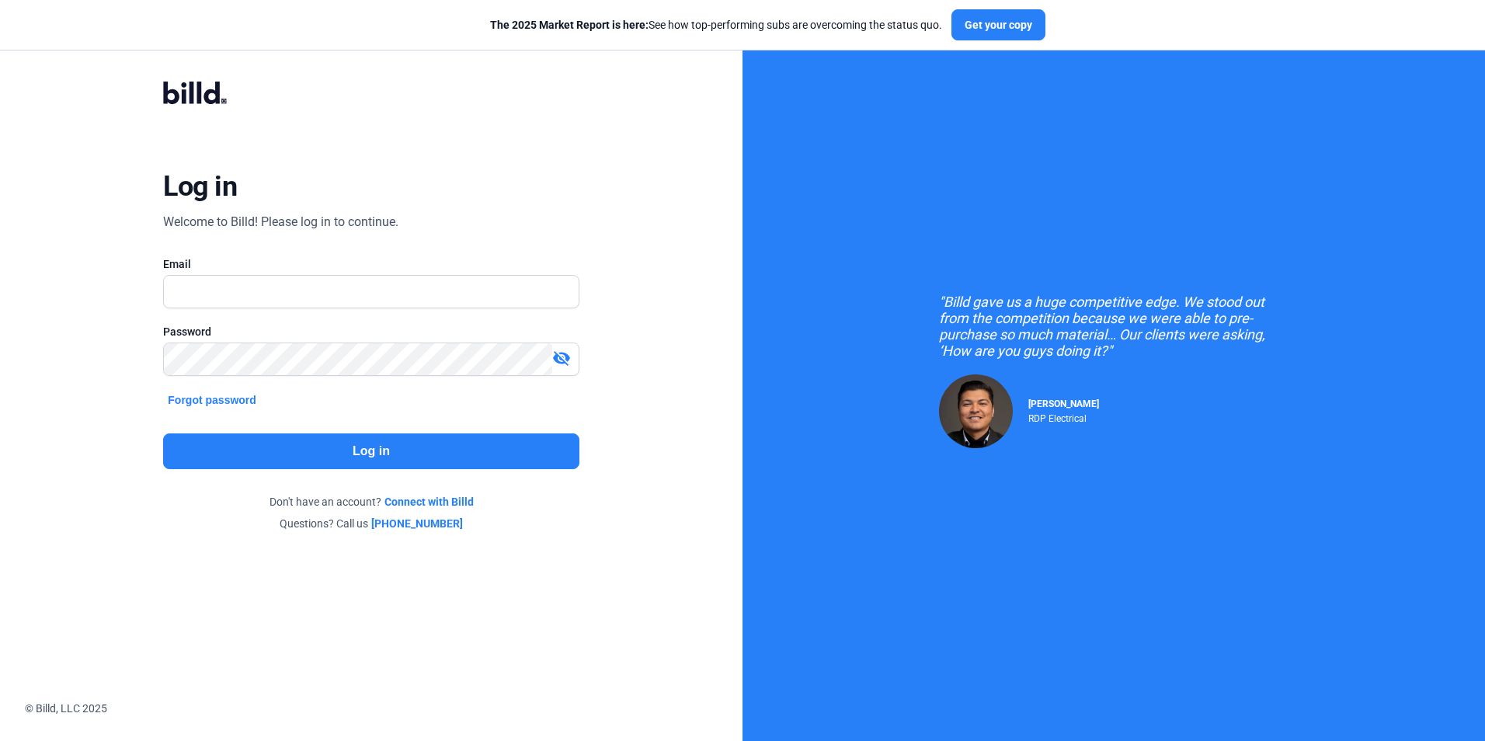 The width and height of the screenshot is (1485, 741). I want to click on button: Forgot password, so click(212, 400).